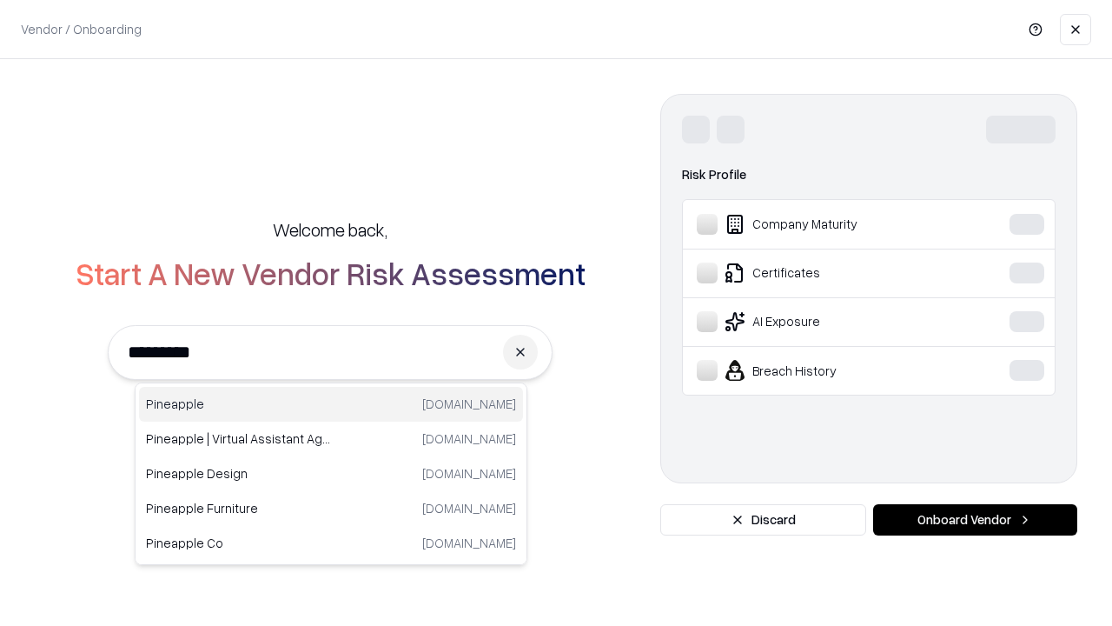 The height and width of the screenshot is (626, 1112). I want to click on p: Pineapple Design, so click(238, 473).